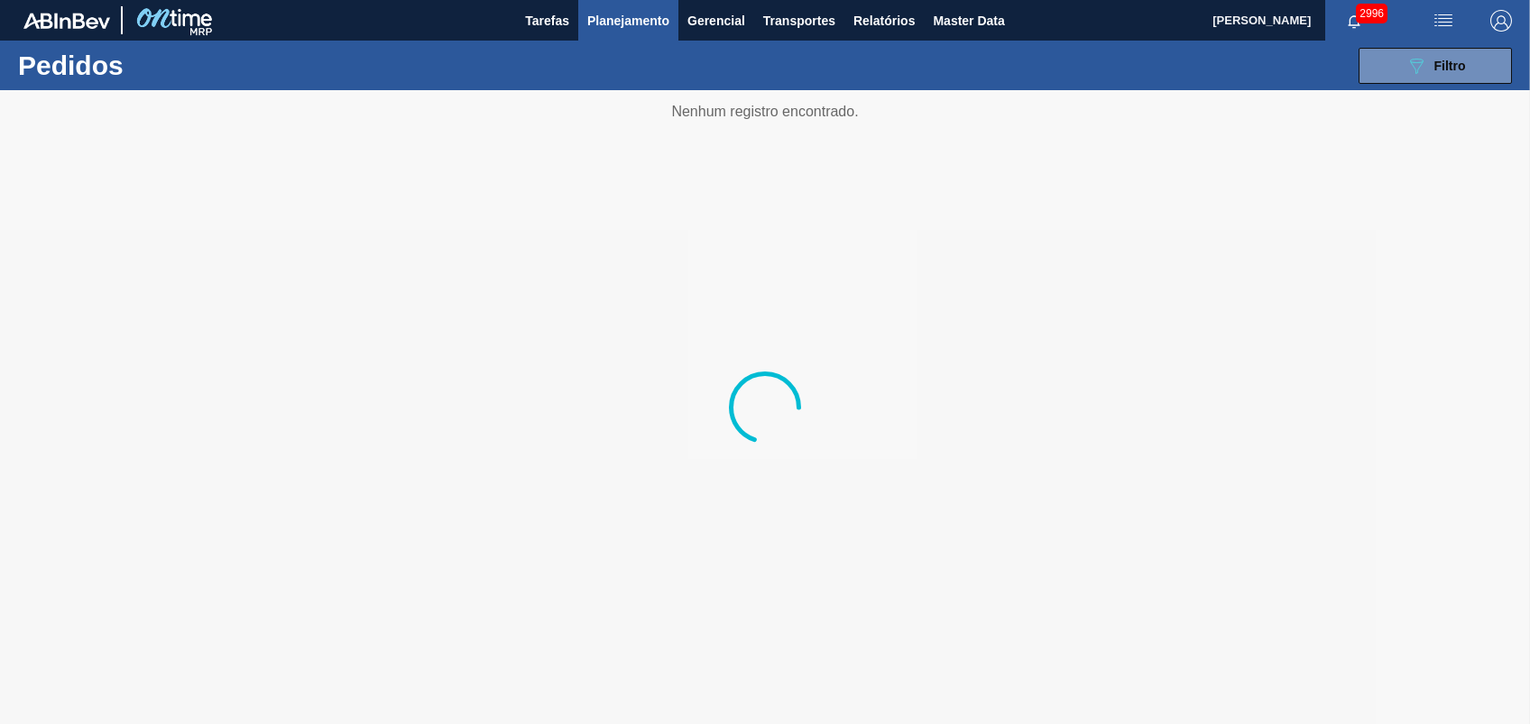  Describe the element at coordinates (1444, 21) in the screenshot. I see `img: userActions` at that location.